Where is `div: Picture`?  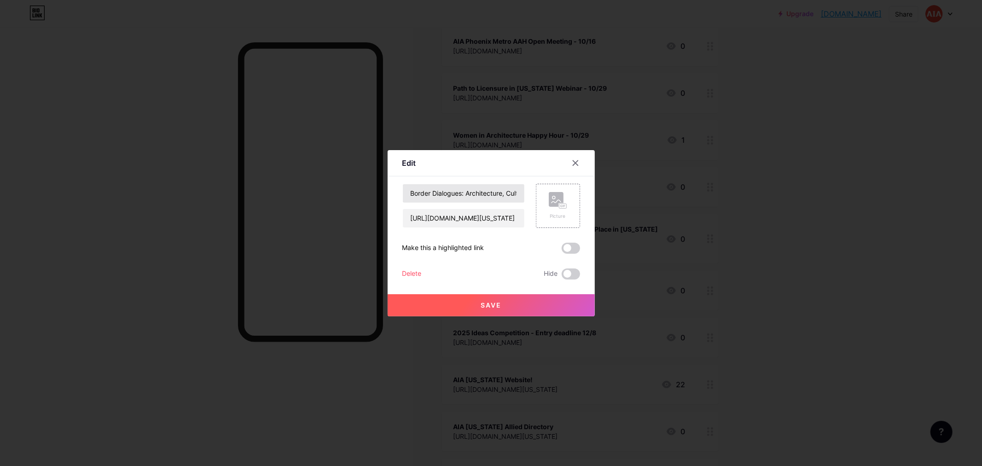 div: Picture is located at coordinates (558, 216).